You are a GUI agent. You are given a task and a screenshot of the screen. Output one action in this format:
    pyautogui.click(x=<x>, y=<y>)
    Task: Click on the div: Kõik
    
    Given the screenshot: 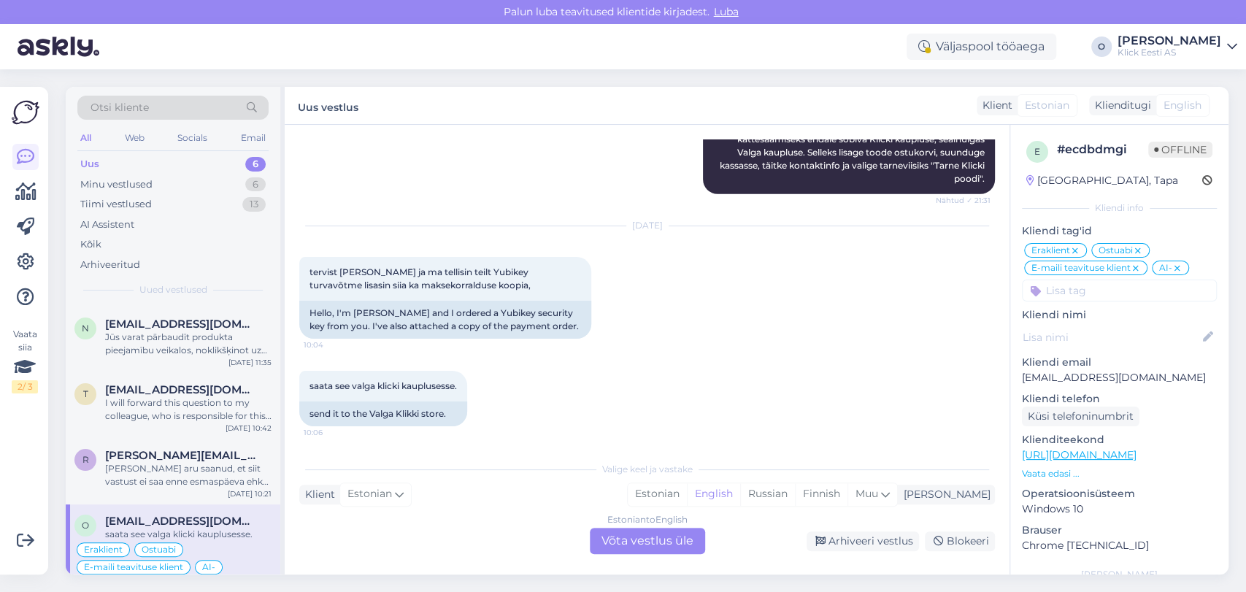 What is the action you would take?
    pyautogui.click(x=91, y=245)
    